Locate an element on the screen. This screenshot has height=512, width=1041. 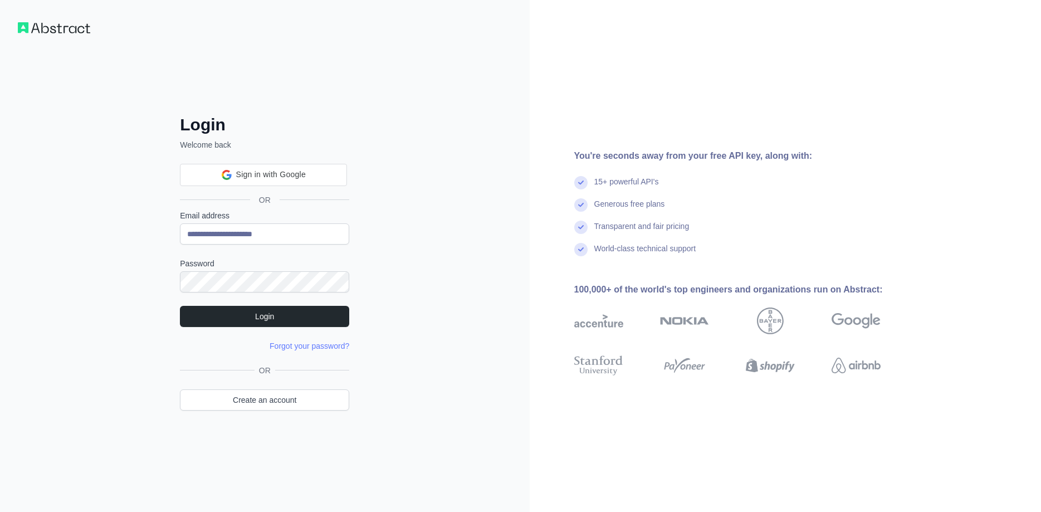
div: Generous free plans is located at coordinates (629, 209).